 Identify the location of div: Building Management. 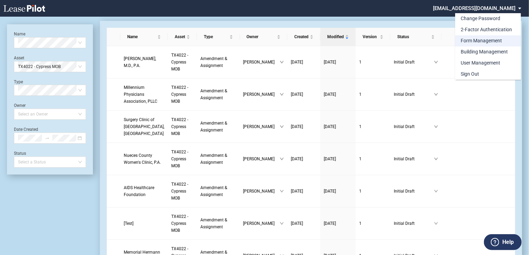
(484, 52).